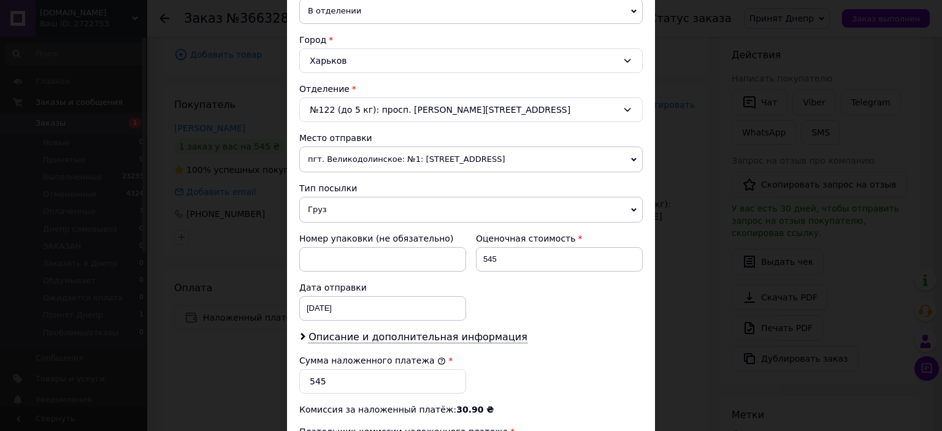 The width and height of the screenshot is (942, 431). I want to click on div: Город, so click(471, 40).